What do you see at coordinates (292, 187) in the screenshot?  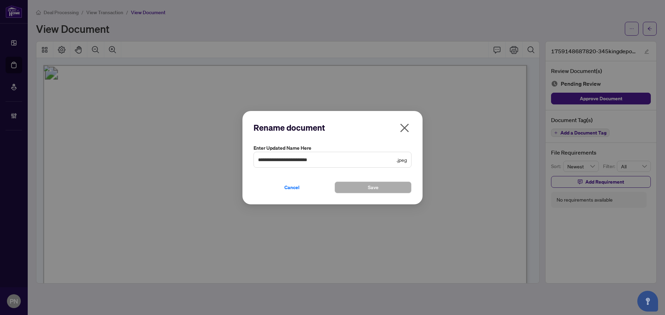 I see `span: Cancel` at bounding box center [292, 187].